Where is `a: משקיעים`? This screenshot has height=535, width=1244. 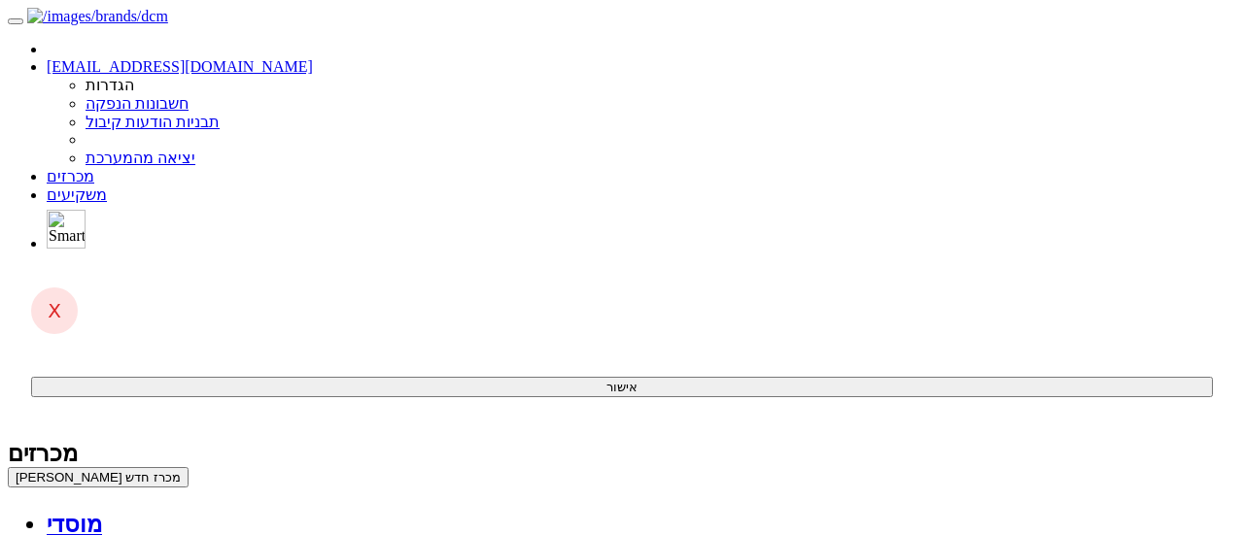
a: משקיעים is located at coordinates (77, 194).